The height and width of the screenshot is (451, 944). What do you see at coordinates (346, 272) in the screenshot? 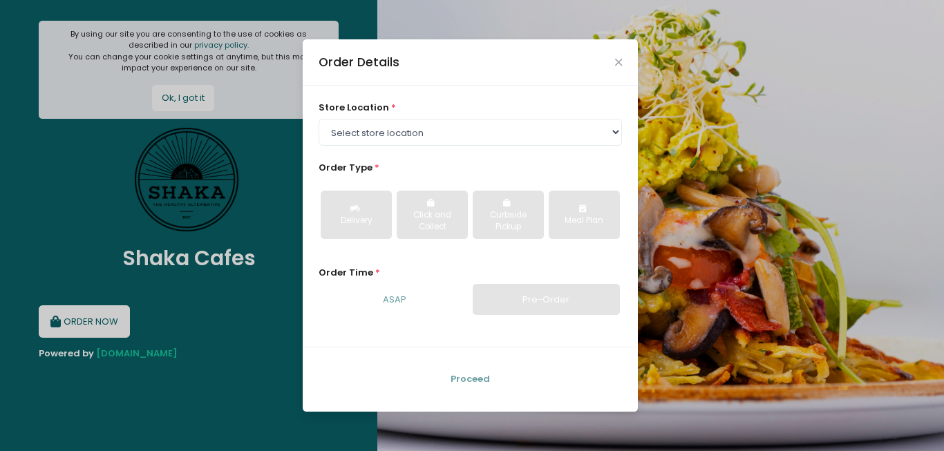
I see `span: Order Time` at bounding box center [346, 272].